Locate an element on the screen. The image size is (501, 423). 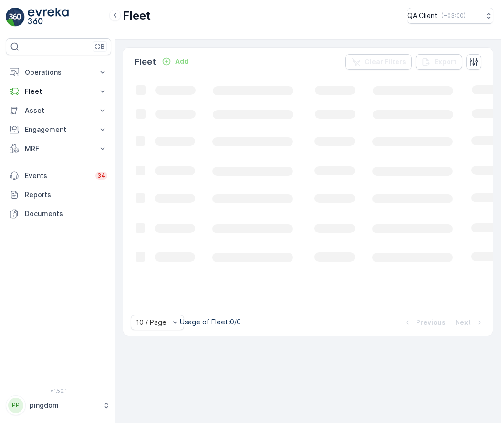
button: MRF is located at coordinates (58, 149).